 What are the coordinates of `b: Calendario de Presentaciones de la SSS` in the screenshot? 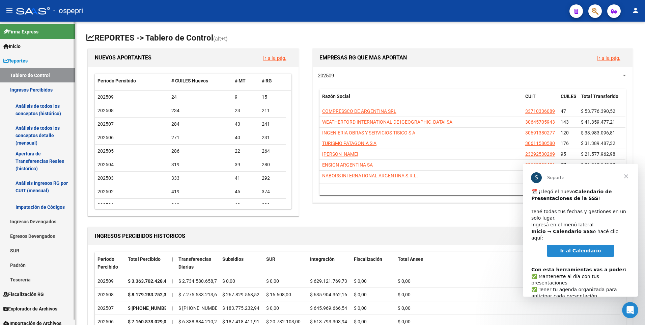 It's located at (49, 31).